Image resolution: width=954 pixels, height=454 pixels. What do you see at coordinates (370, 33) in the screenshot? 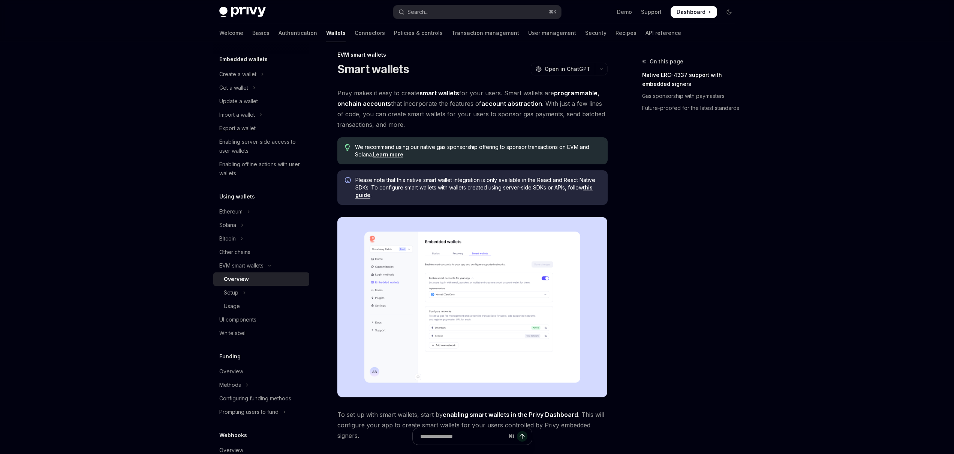
I see `a: Connectors` at bounding box center [370, 33].